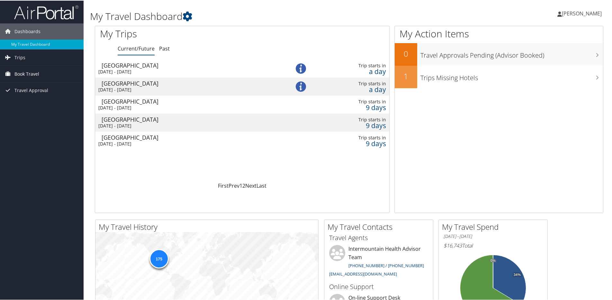 The image size is (612, 300). I want to click on a: Last, so click(261, 185).